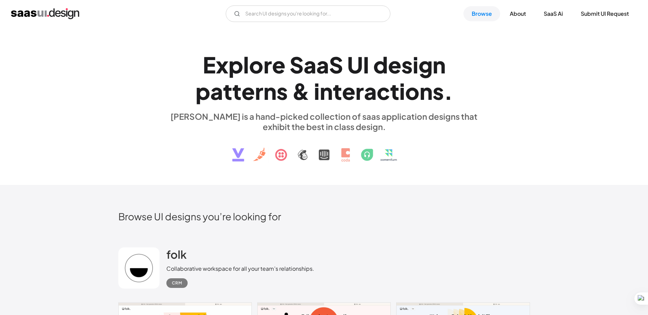 This screenshot has width=648, height=315. Describe the element at coordinates (383, 91) in the screenshot. I see `div: c` at that location.